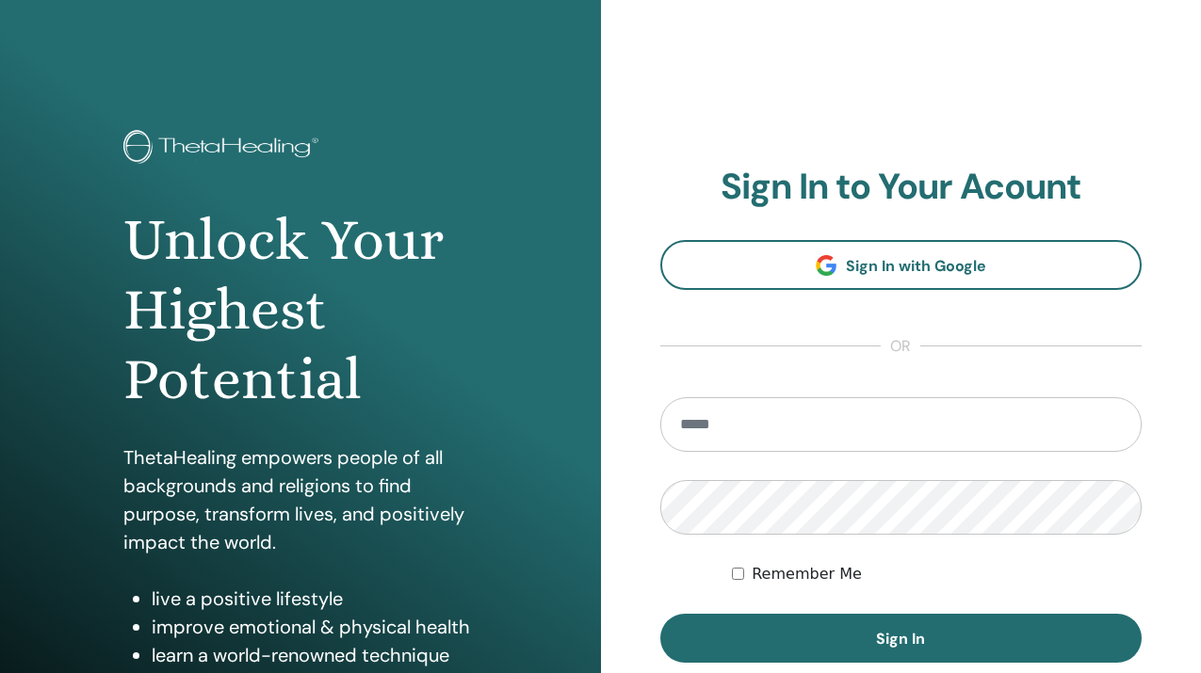 The image size is (1201, 673). What do you see at coordinates (900, 347) in the screenshot?
I see `span: or` at bounding box center [900, 347].